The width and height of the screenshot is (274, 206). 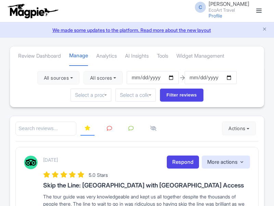 What do you see at coordinates (200, 7) in the screenshot?
I see `span: C` at bounding box center [200, 7].